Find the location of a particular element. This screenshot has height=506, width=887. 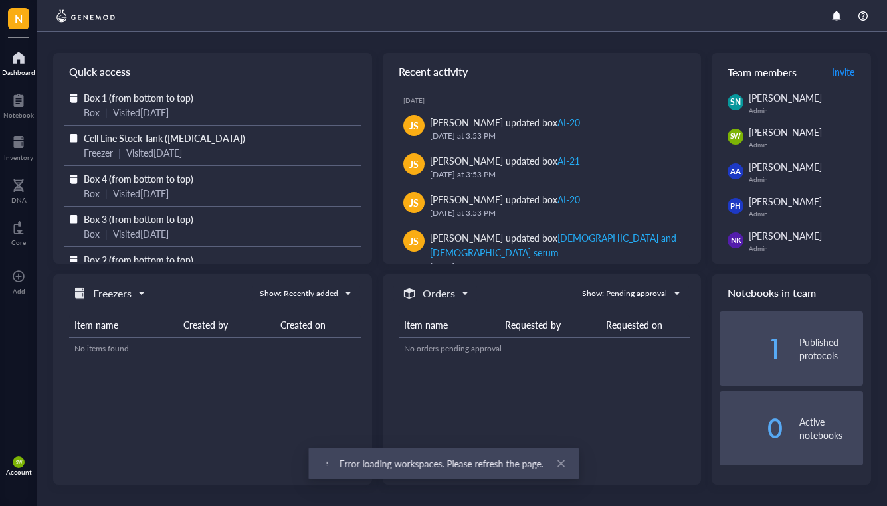

a: Notebook is located at coordinates (19, 104).